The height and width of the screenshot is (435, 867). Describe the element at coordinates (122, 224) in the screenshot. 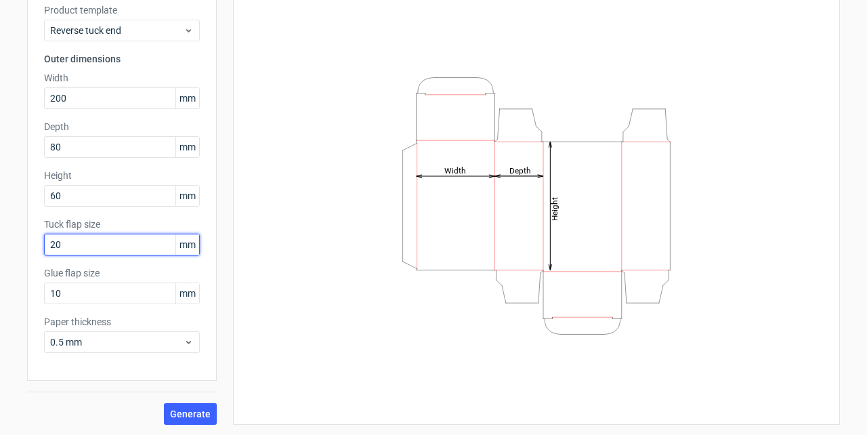

I see `label: Tuck flap size` at that location.